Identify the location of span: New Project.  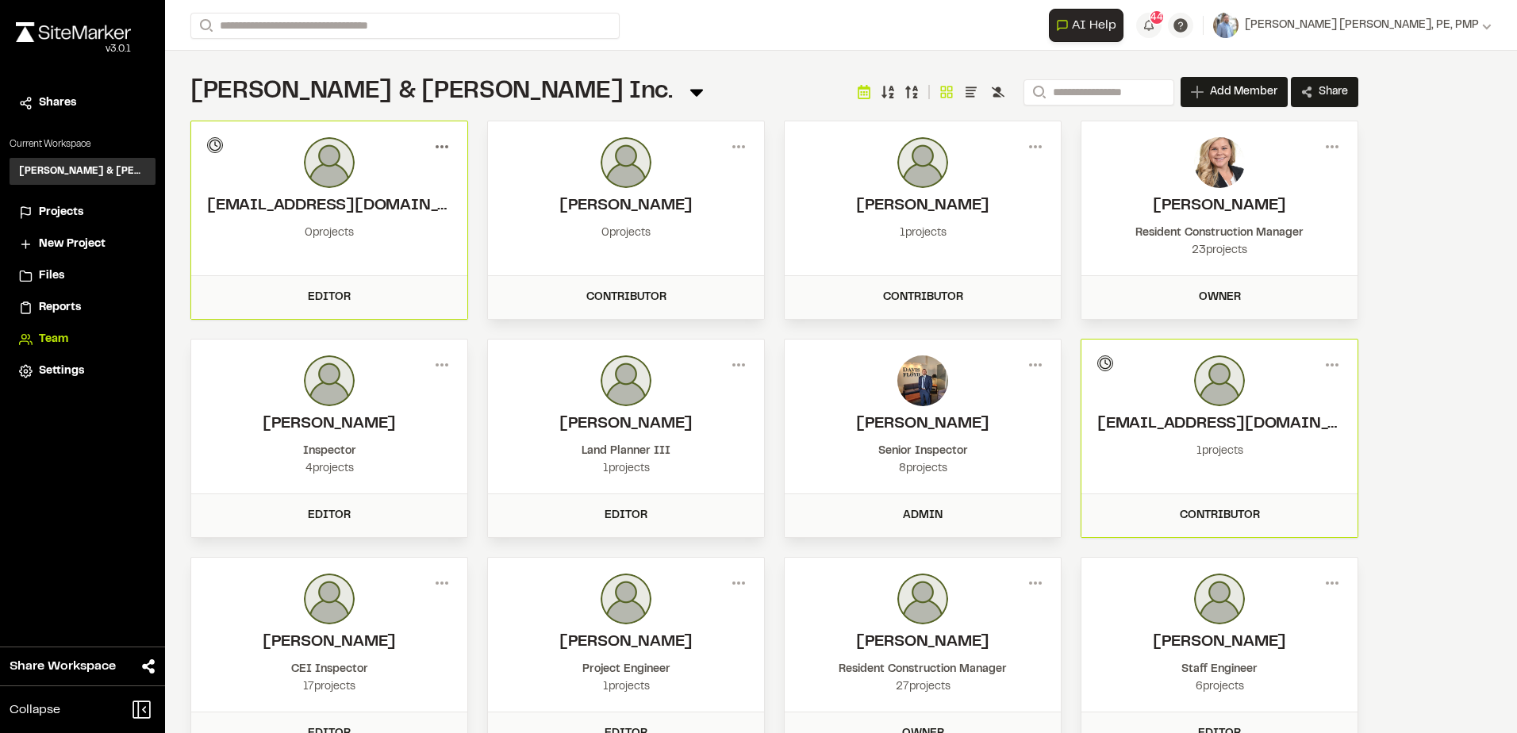
(72, 244).